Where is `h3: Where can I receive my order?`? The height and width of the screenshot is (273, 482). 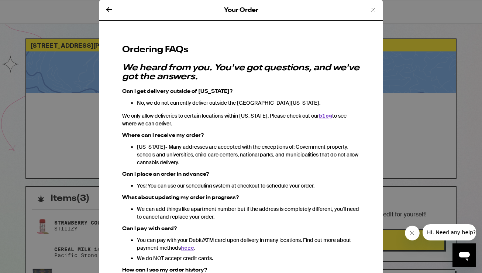
h3: Where can I receive my order? is located at coordinates (241, 135).